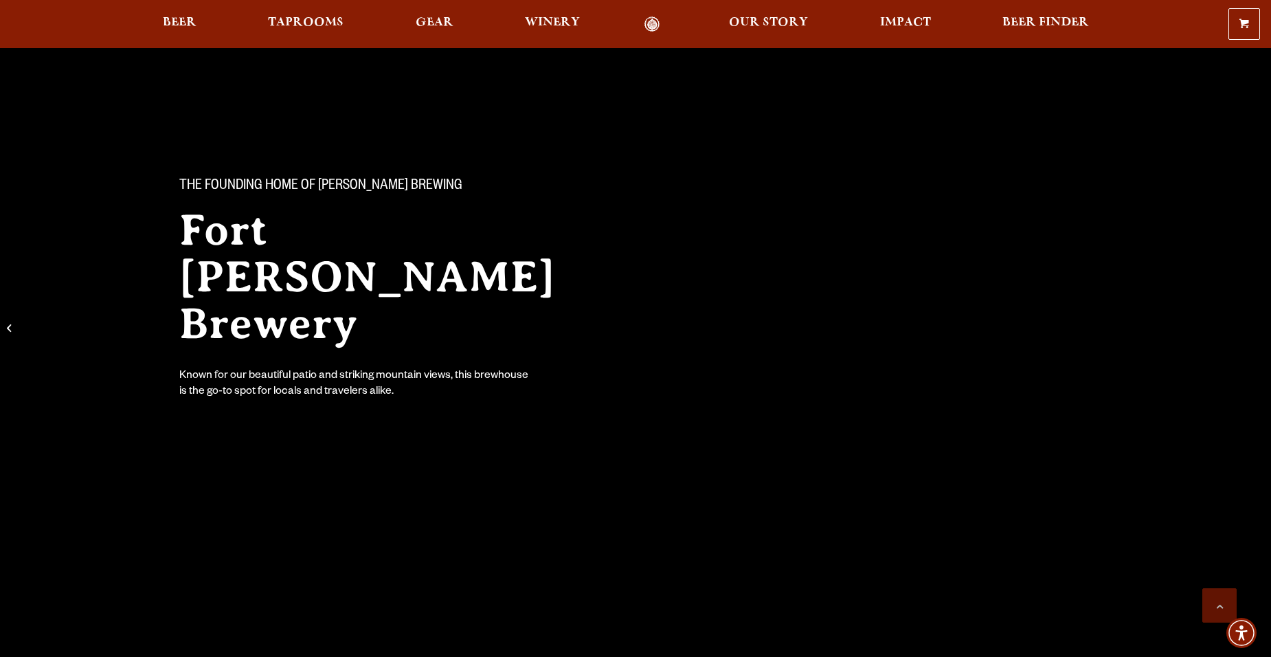 The image size is (1271, 657). What do you see at coordinates (355, 385) in the screenshot?
I see `div: Known for our beautiful patio and striking mountain views, this brewhouse is the go-to spot for l...` at bounding box center [355, 385].